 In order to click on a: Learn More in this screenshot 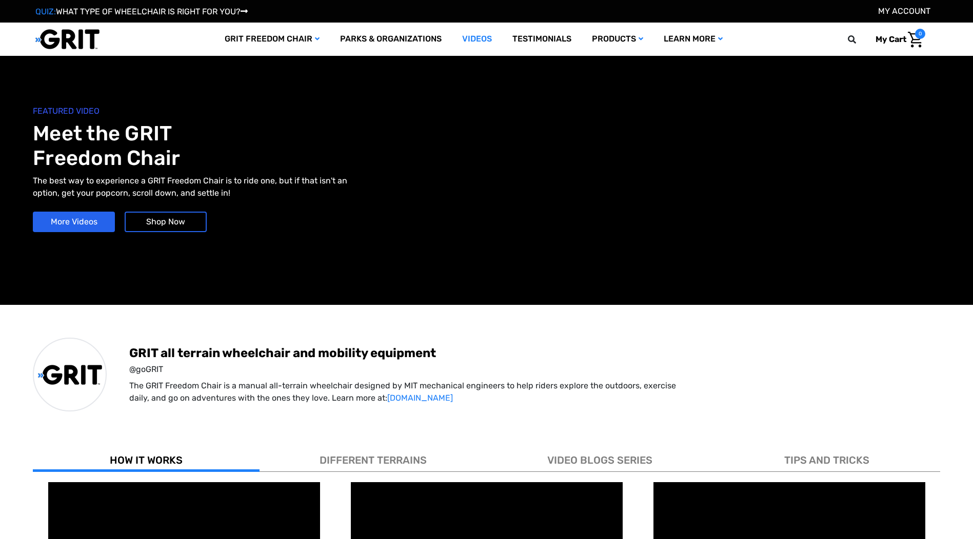, I will do `click(693, 39)`.